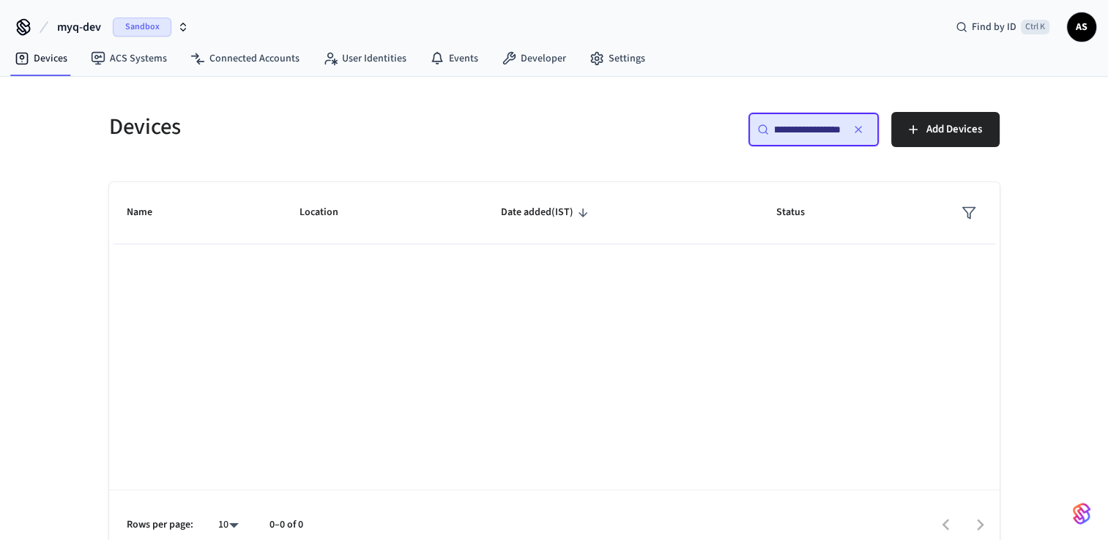  I want to click on button: Add Devices, so click(945, 130).